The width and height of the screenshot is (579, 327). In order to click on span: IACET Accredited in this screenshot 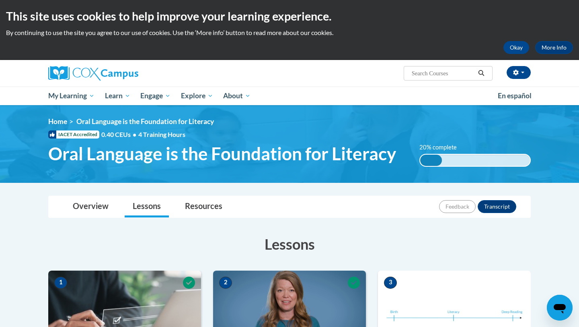, I will do `click(74, 134)`.